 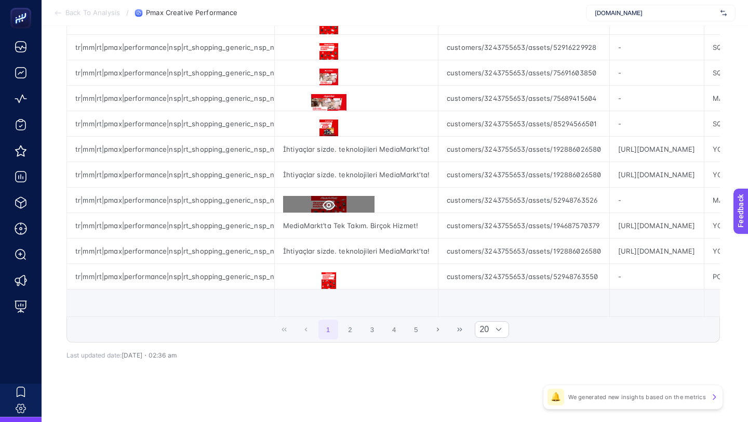 What do you see at coordinates (482, 330) in the screenshot?
I see `span: Rows per page` at bounding box center [482, 330].